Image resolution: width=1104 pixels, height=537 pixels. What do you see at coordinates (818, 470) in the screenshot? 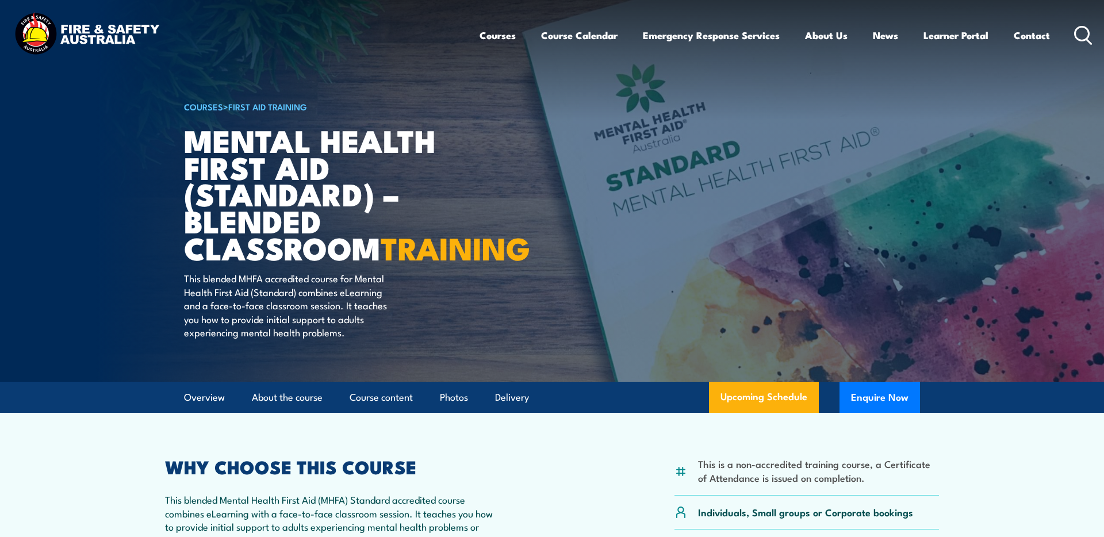
I see `li: This is a non-accredited training course, a Certificate of Attendance is issued on completion.` at bounding box center [818, 470].